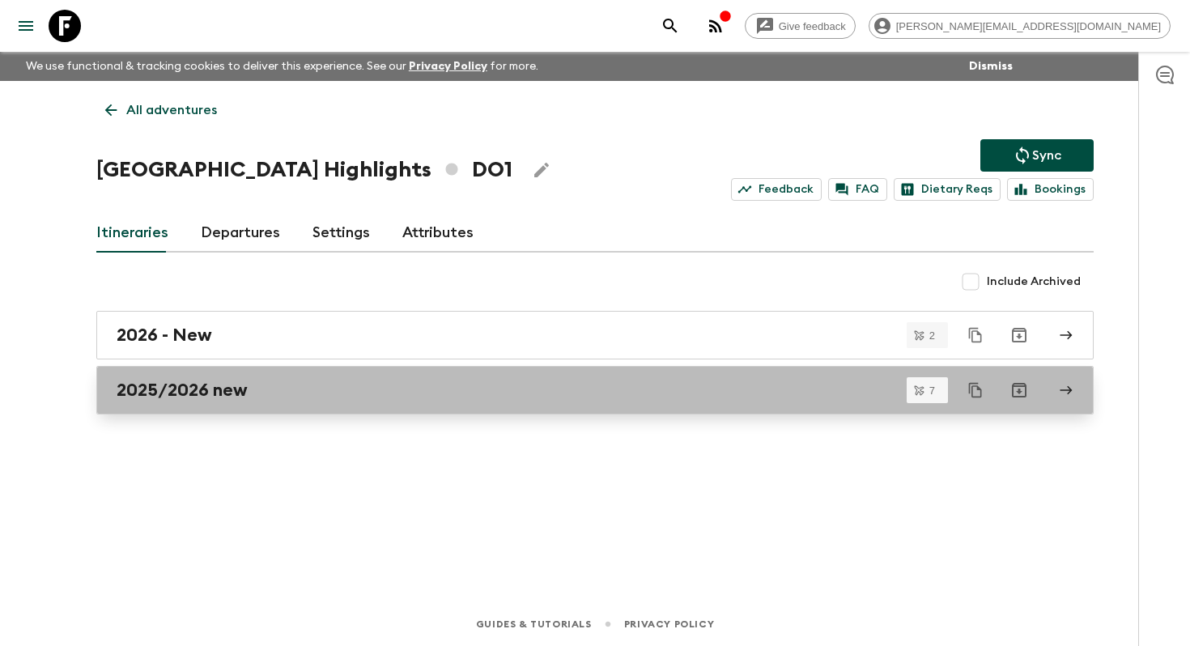 Image resolution: width=1190 pixels, height=646 pixels. Describe the element at coordinates (812, 26) in the screenshot. I see `span: Give feedback` at that location.